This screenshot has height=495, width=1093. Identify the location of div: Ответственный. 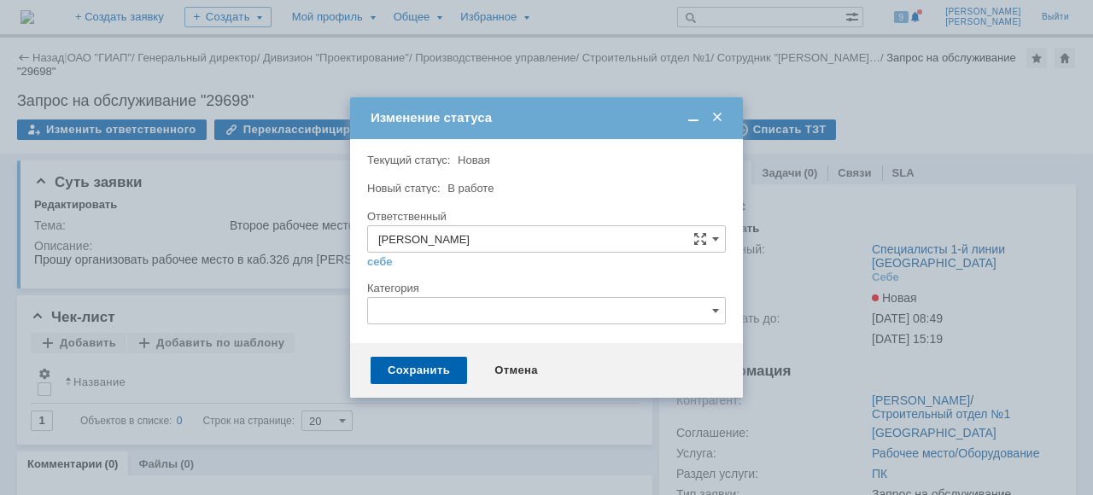
(545, 216).